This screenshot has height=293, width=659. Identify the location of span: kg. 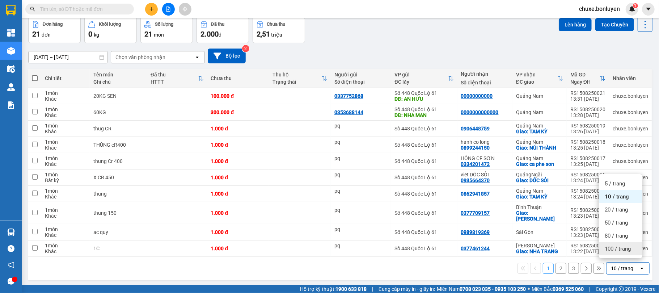
(96, 35).